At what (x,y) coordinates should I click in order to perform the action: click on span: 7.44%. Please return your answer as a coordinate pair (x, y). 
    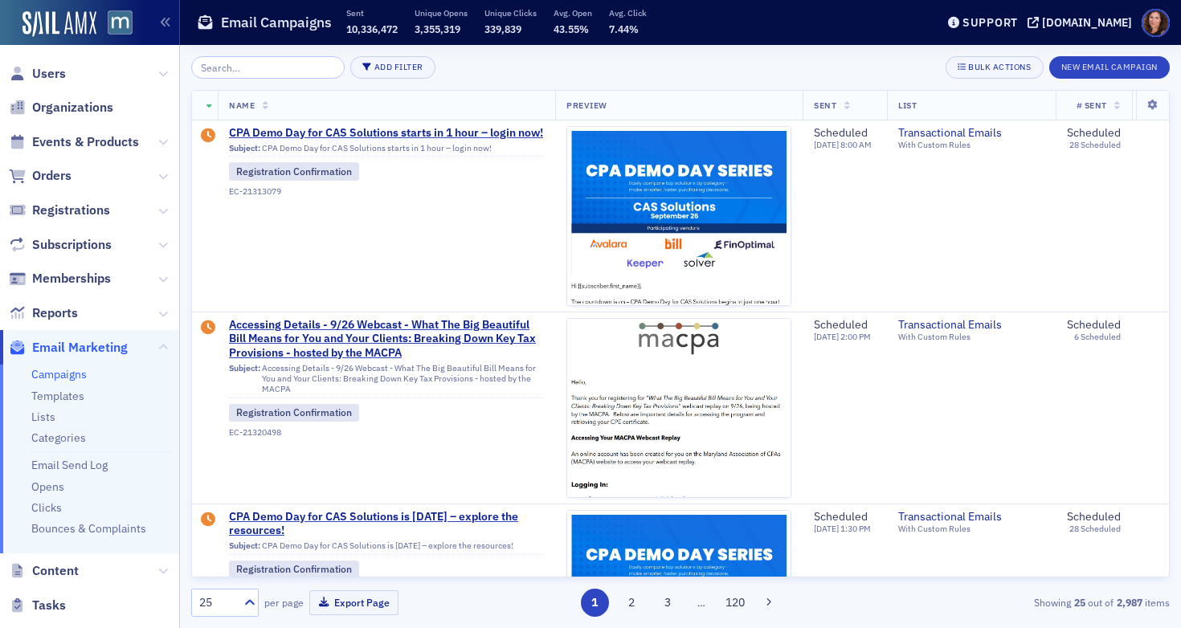
    Looking at the image, I should click on (624, 29).